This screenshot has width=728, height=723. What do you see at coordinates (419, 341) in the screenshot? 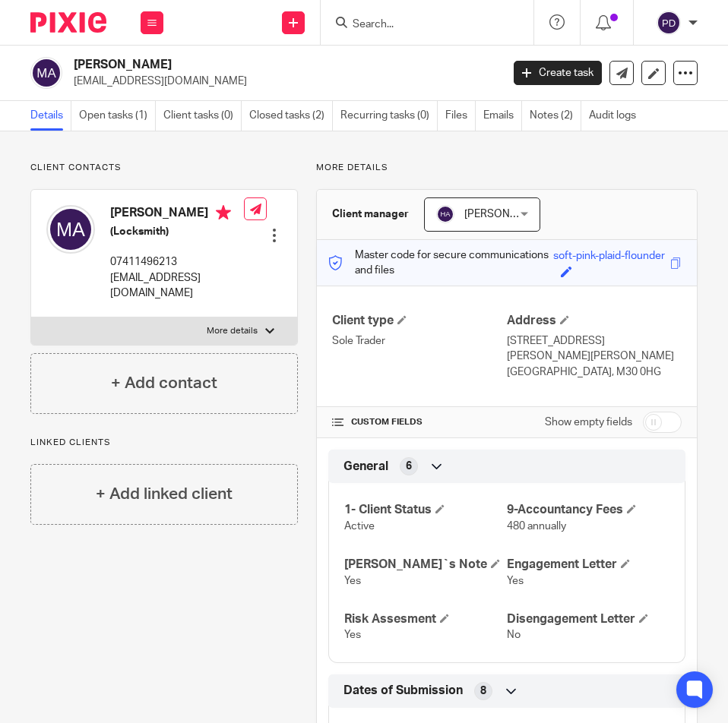
I see `p: Sole Trader` at bounding box center [419, 341].